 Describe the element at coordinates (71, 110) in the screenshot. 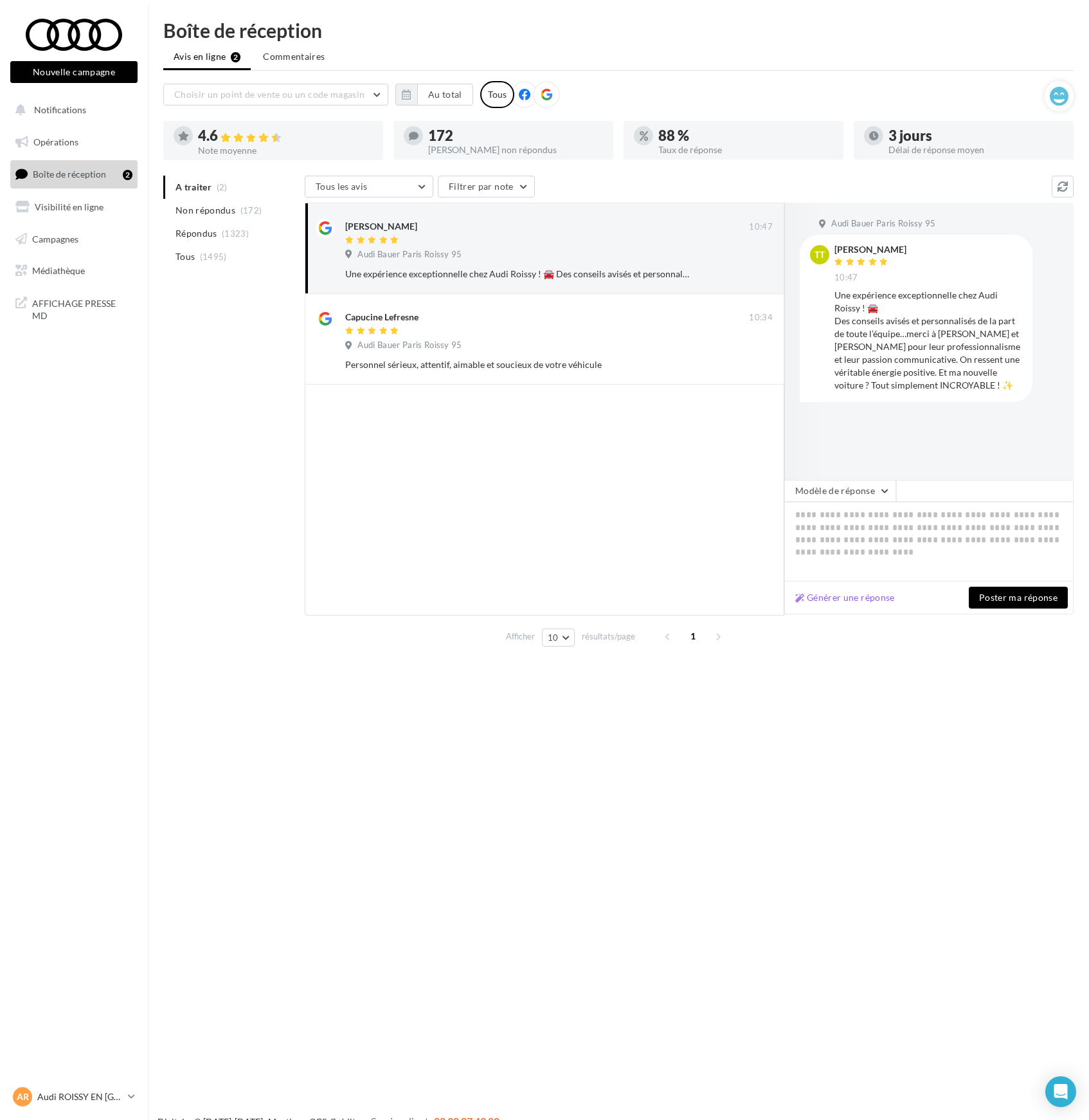

I see `button: Notifications` at that location.